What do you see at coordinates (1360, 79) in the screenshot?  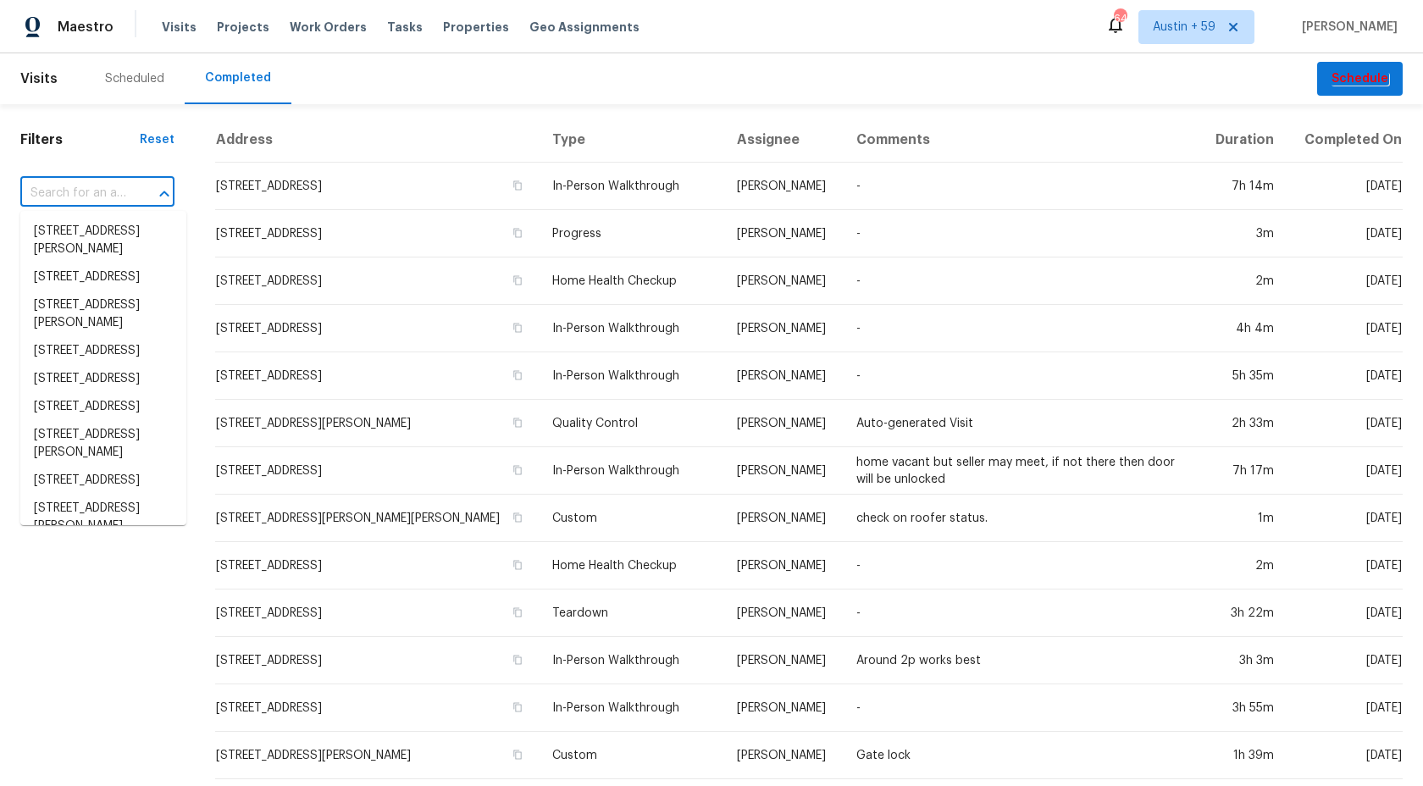 I see `button: Schedule` at bounding box center [1360, 79].